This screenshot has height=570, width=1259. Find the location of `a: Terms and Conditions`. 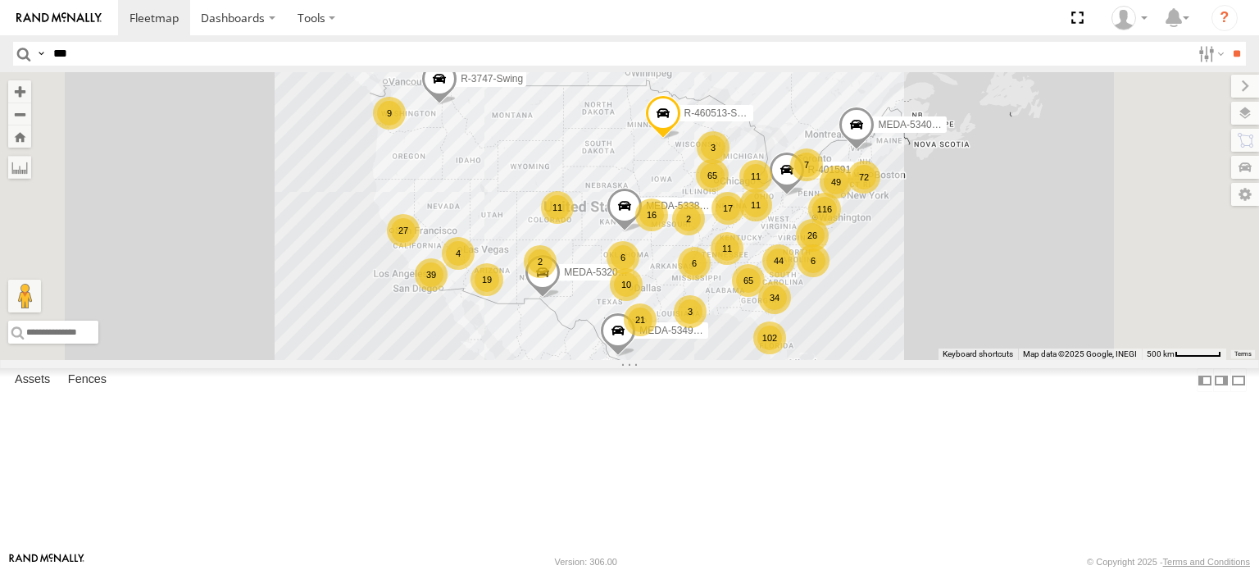

a: Terms and Conditions is located at coordinates (1206, 561).